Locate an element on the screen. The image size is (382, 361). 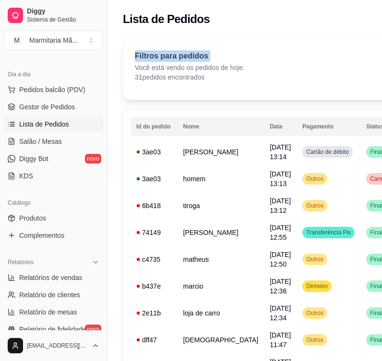
td: homem is located at coordinates (221, 179).